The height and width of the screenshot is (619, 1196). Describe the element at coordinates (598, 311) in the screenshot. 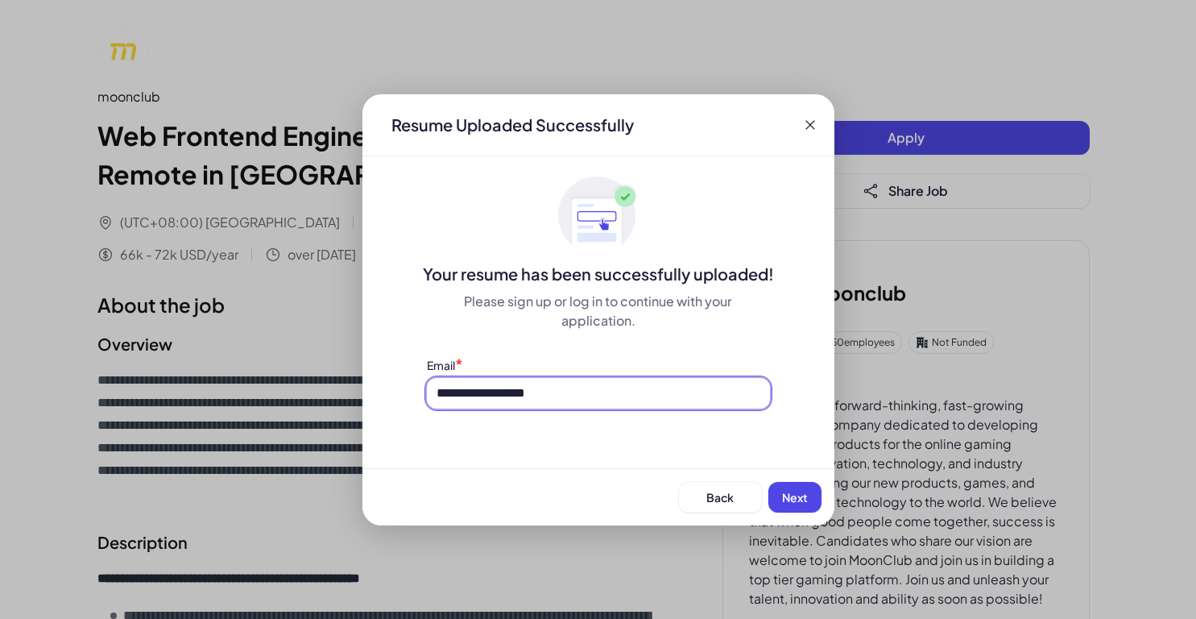

I see `div: Please sign up or log in to continue with your application.` at that location.